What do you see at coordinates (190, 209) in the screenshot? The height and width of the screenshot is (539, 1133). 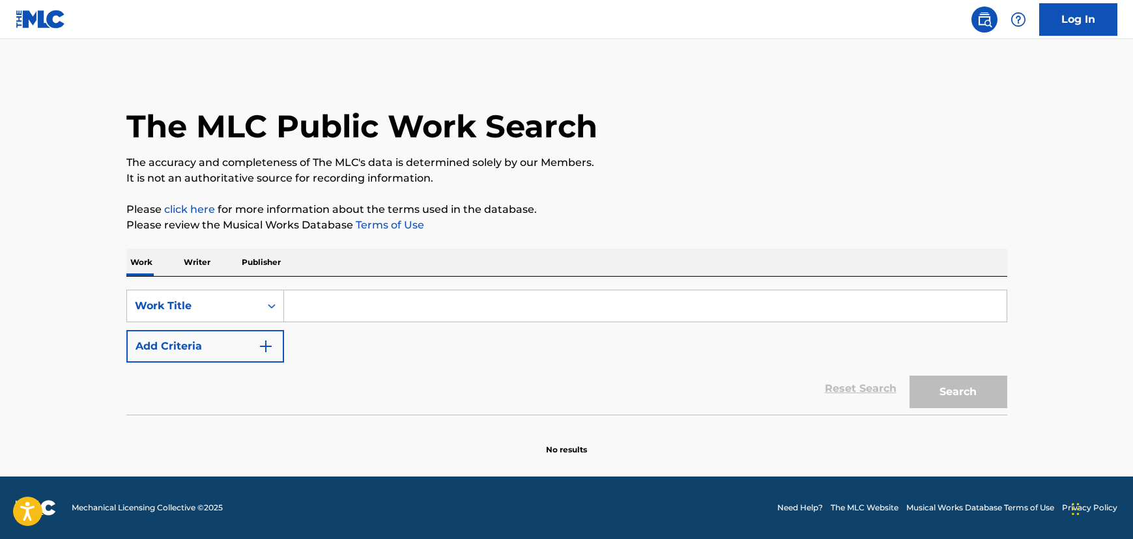 I see `a: click here` at bounding box center [190, 209].